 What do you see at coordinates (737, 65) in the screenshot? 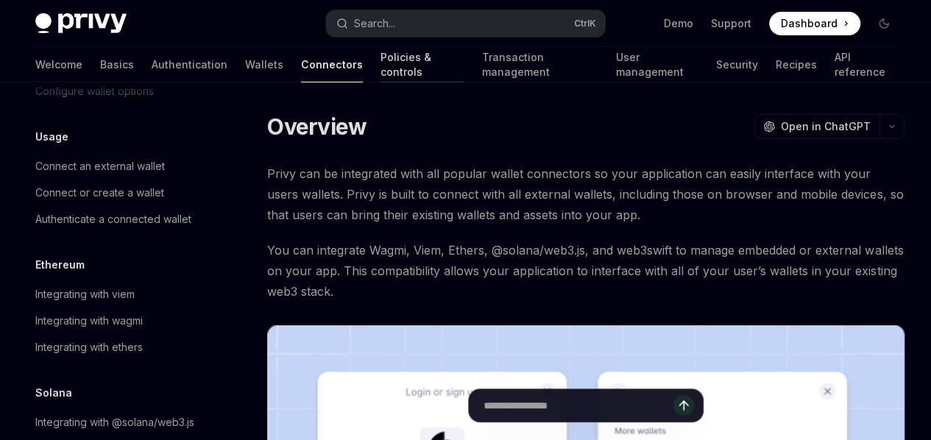
I see `a: Security` at bounding box center [737, 65].